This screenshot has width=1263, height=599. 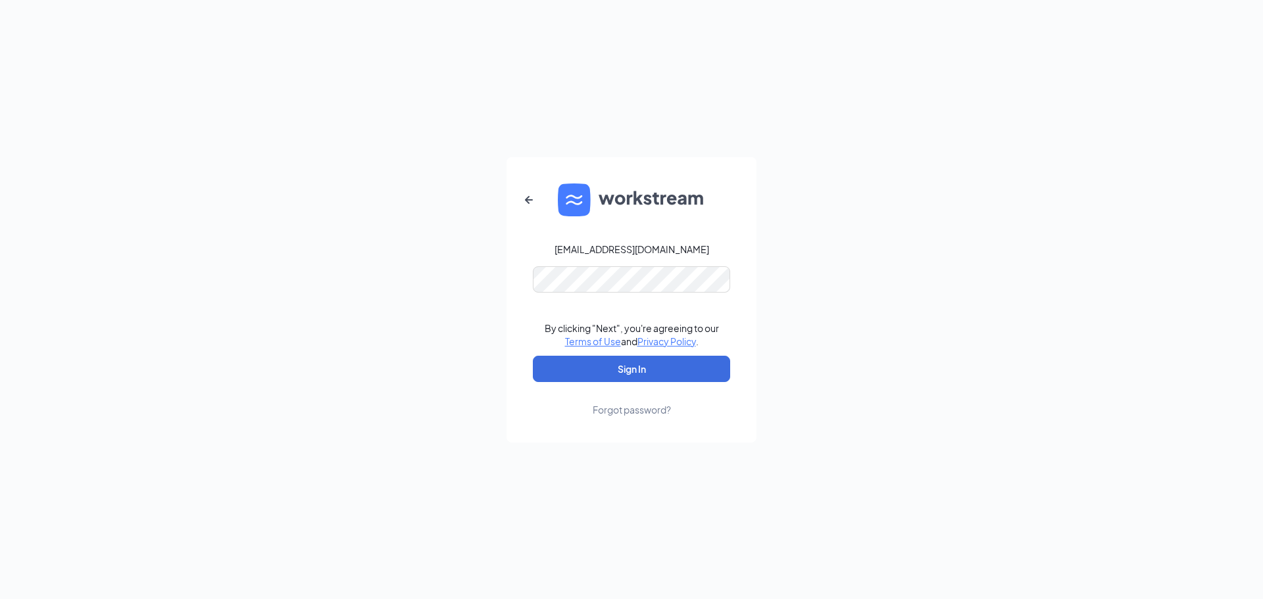 I want to click on div: Forgot password?, so click(x=631, y=410).